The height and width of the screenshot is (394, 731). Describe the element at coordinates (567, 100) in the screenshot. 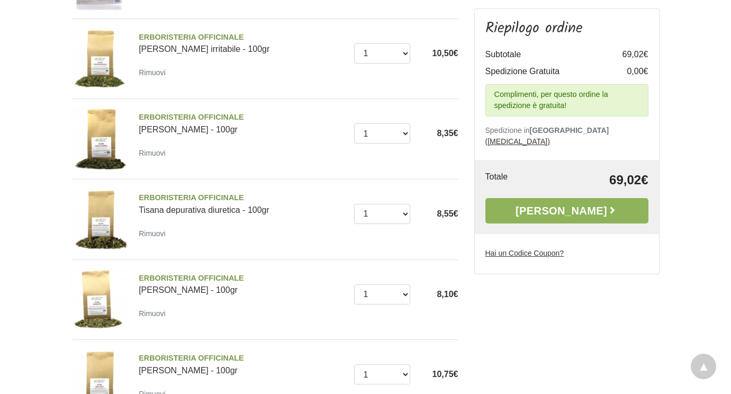

I see `div: Complimenti, per questo ordine la spedizione è gratuita!` at that location.